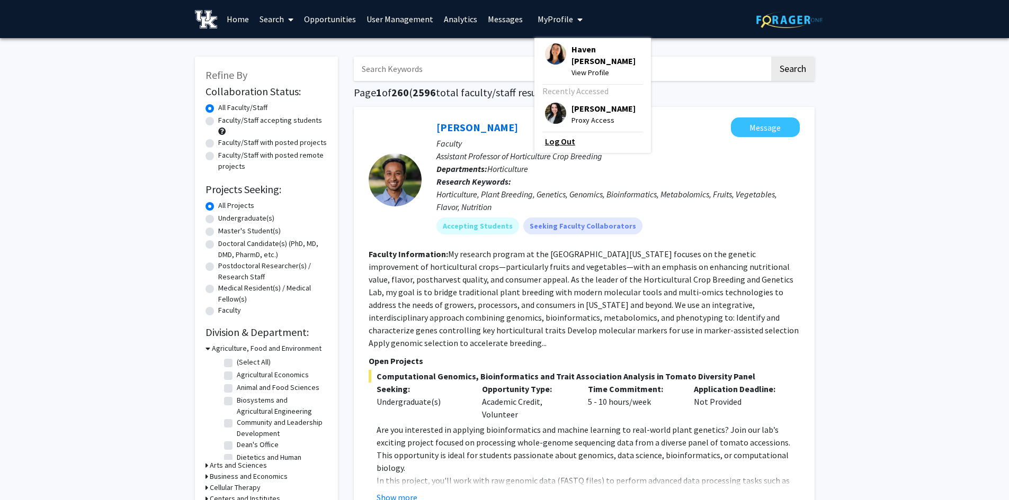 This screenshot has height=500, width=1009. I want to click on b: Faculty Information:, so click(408, 254).